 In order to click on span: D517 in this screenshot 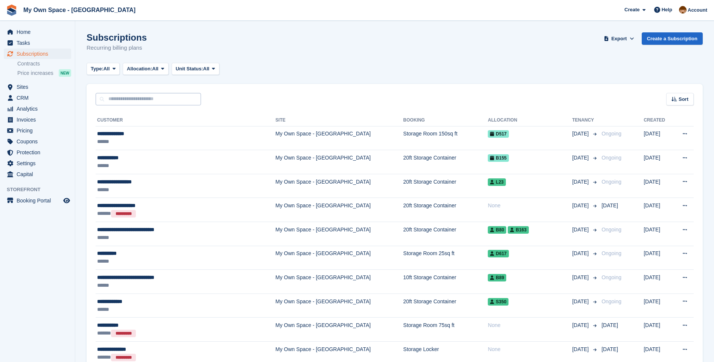, I will do `click(498, 134)`.